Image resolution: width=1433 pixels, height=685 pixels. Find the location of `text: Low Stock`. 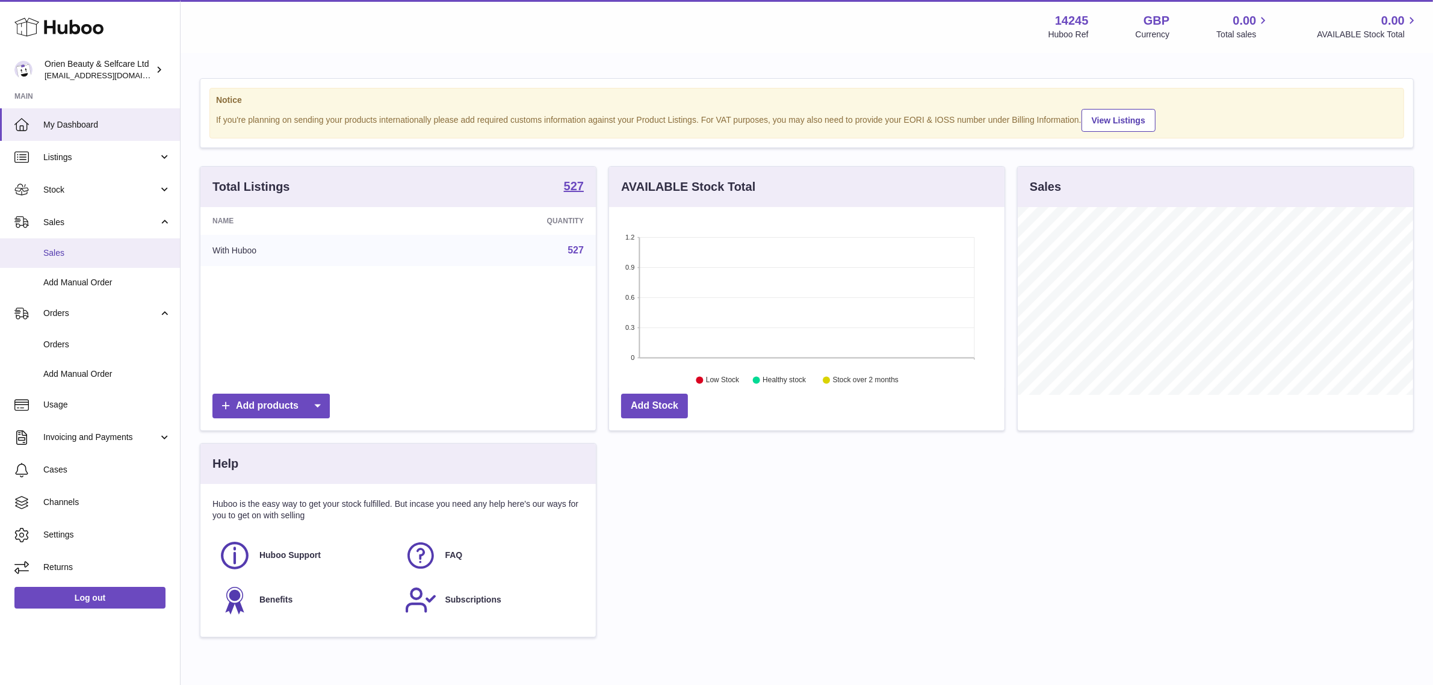

text: Low Stock is located at coordinates (723, 380).